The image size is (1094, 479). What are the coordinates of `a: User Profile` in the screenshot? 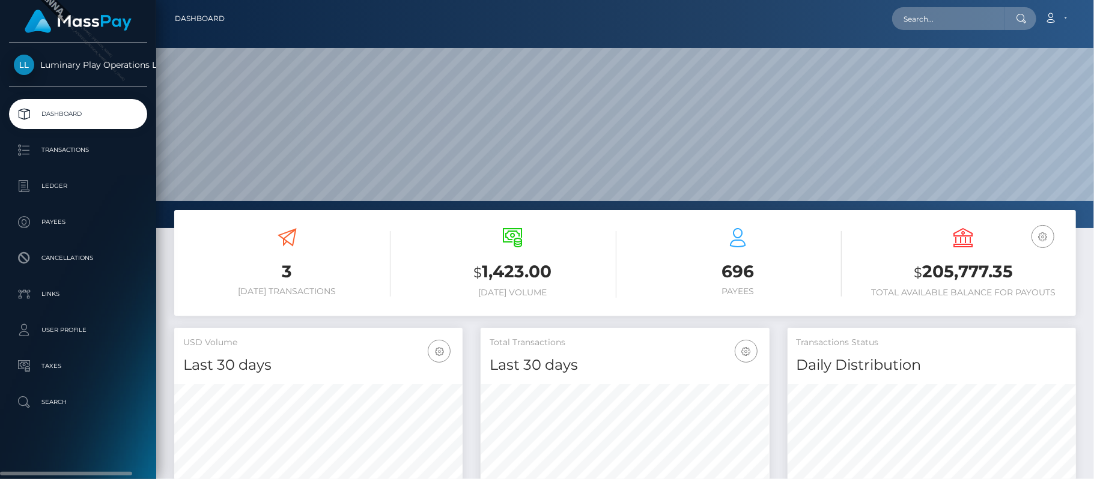 It's located at (78, 330).